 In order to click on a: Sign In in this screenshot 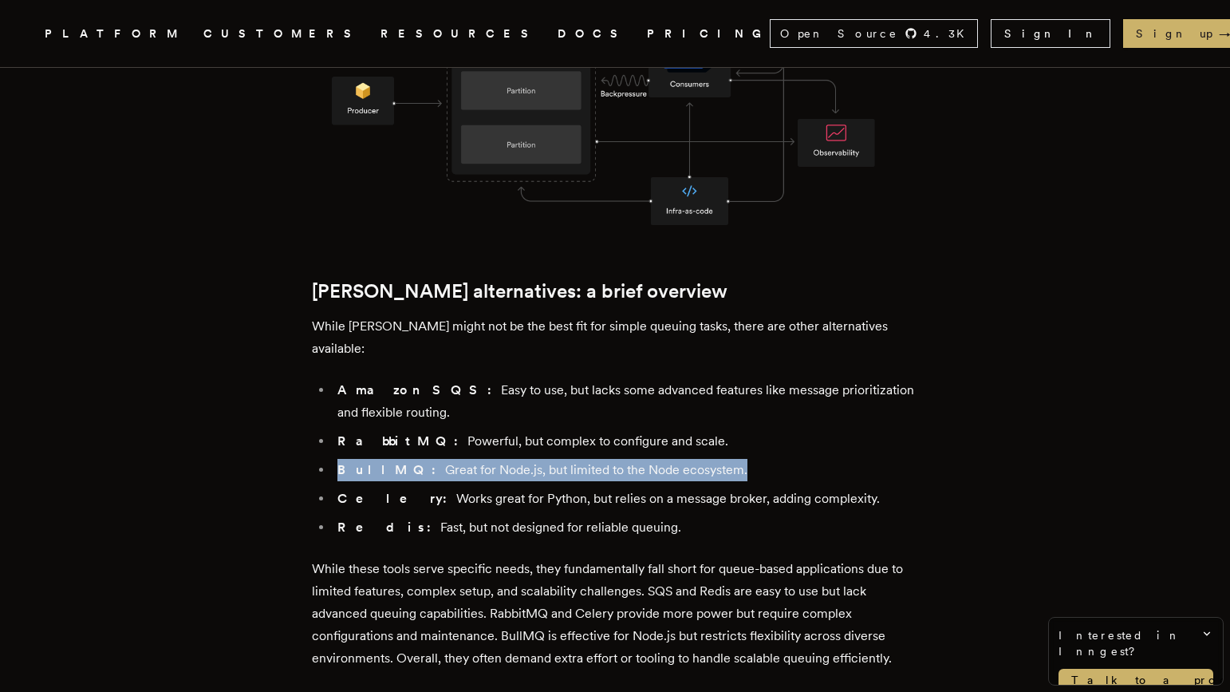, I will do `click(1050, 33)`.